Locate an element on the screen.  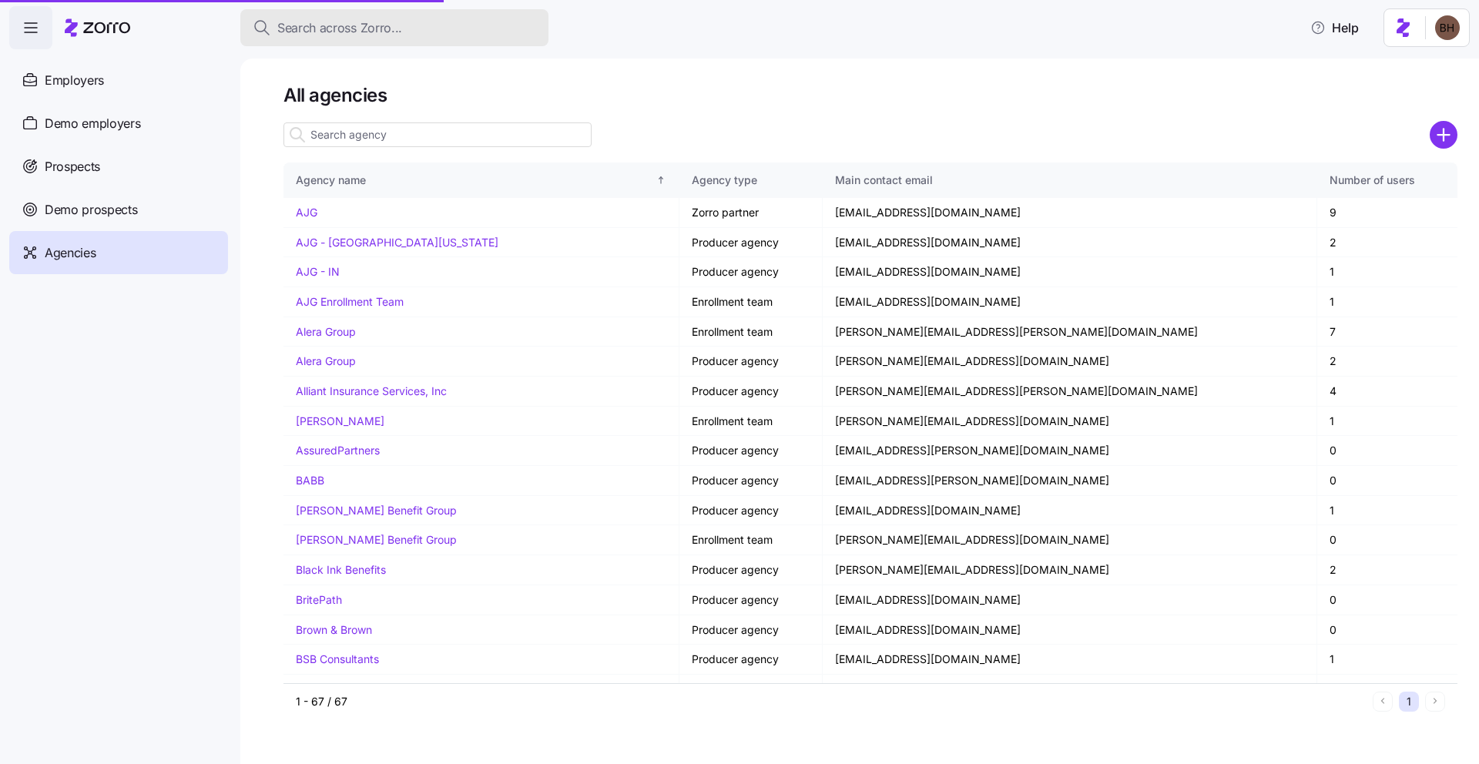
a: Choice Broker Services is located at coordinates (354, 689).